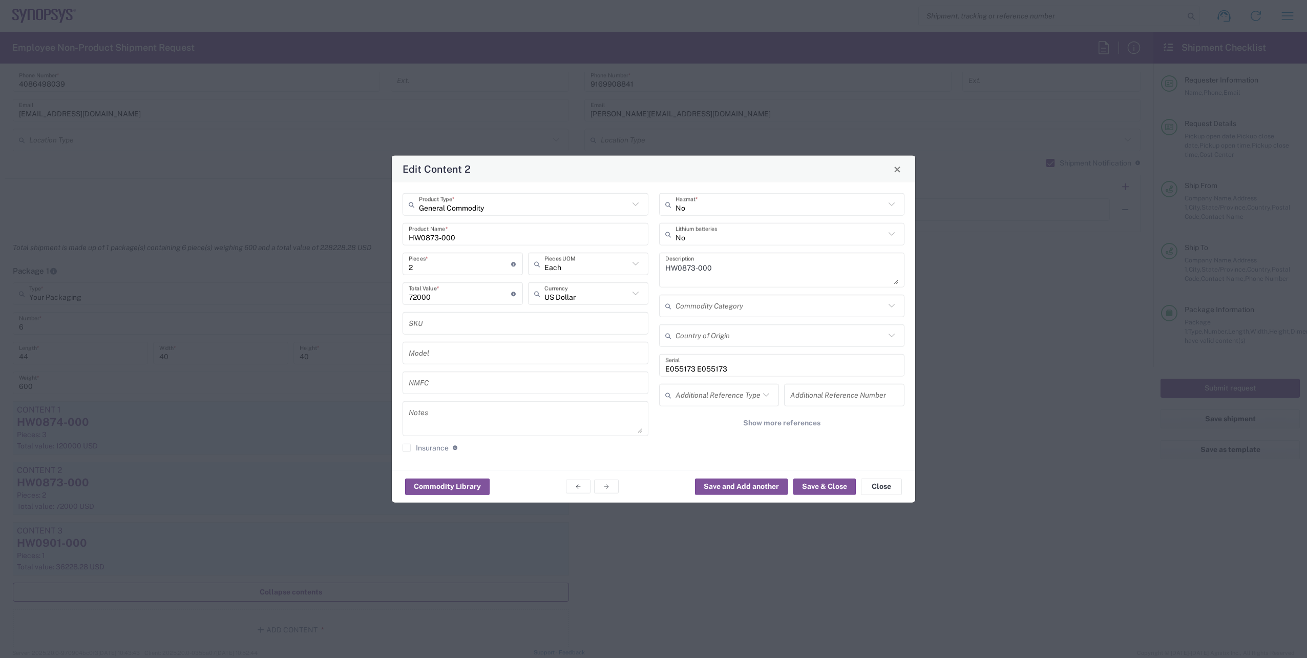 This screenshot has width=1307, height=658. I want to click on span: Show more references, so click(781, 422).